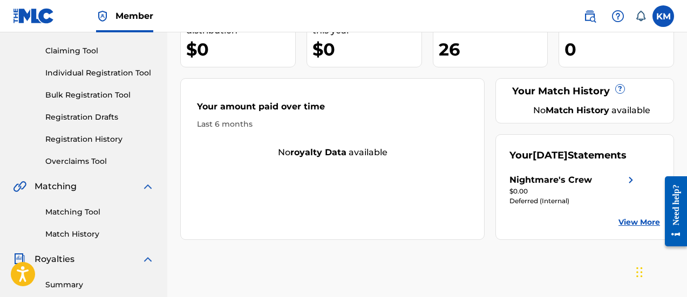 This screenshot has width=687, height=297. What do you see at coordinates (100, 117) in the screenshot?
I see `a: Registration Drafts` at bounding box center [100, 117].